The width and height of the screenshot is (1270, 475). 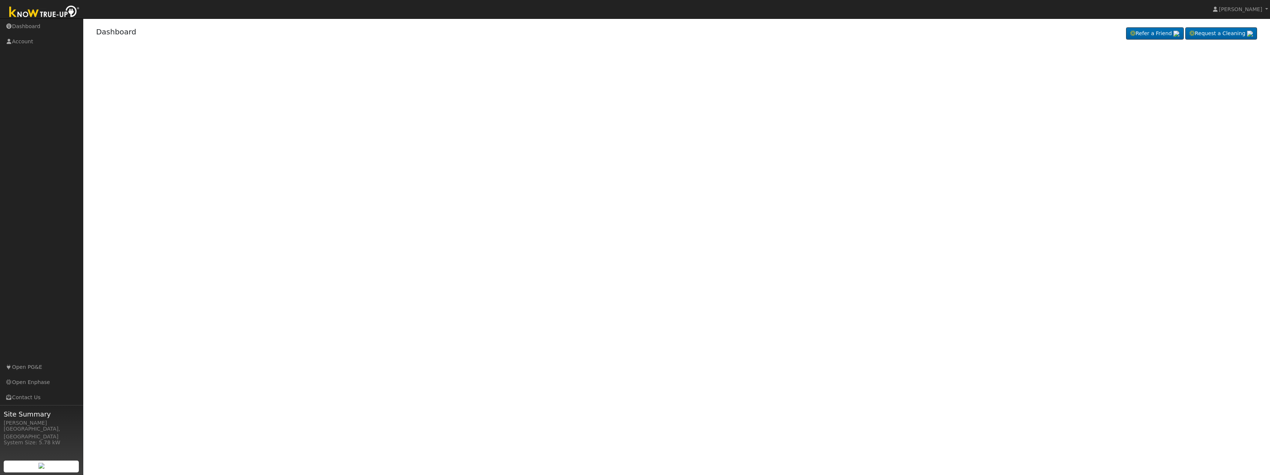 I want to click on div: System Size: 5.78 kW, so click(x=41, y=443).